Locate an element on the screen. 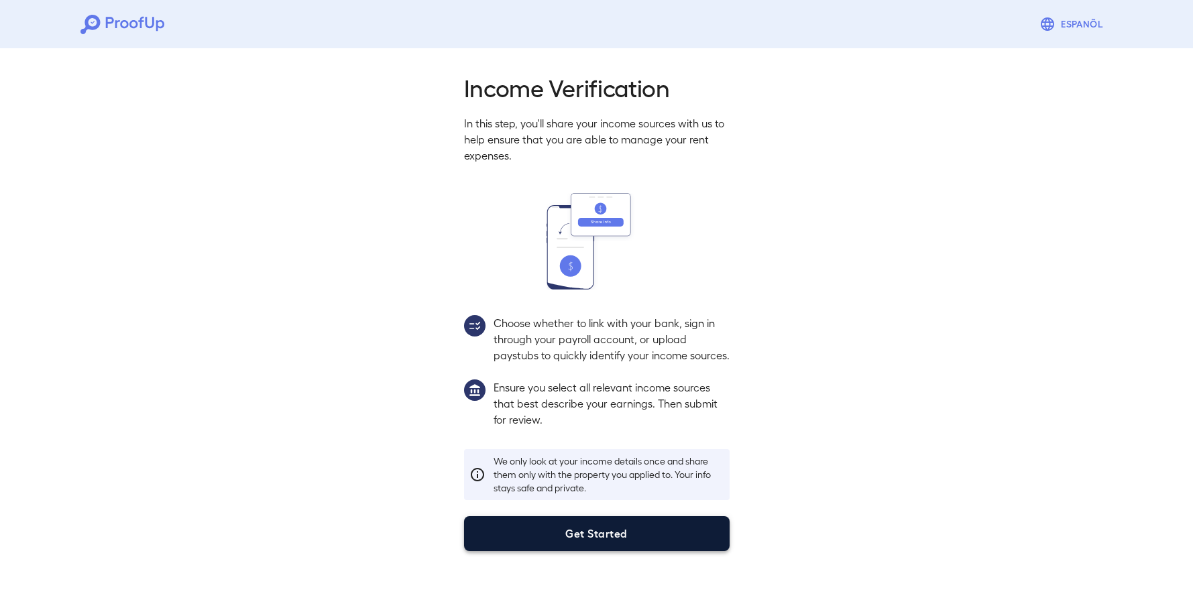 Image resolution: width=1193 pixels, height=610 pixels. h2: Income Verification is located at coordinates (597, 87).